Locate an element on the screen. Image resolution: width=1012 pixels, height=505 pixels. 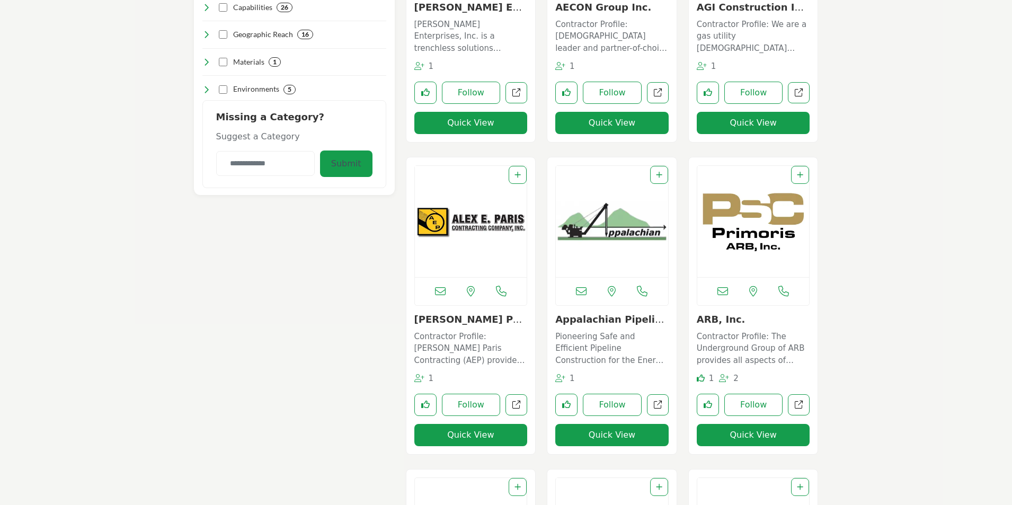
b: 1 is located at coordinates (274, 62).